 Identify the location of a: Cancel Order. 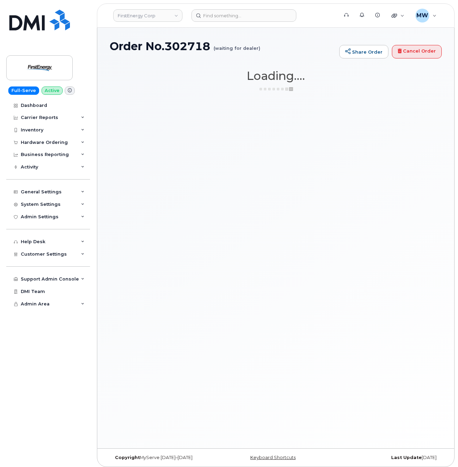
(417, 52).